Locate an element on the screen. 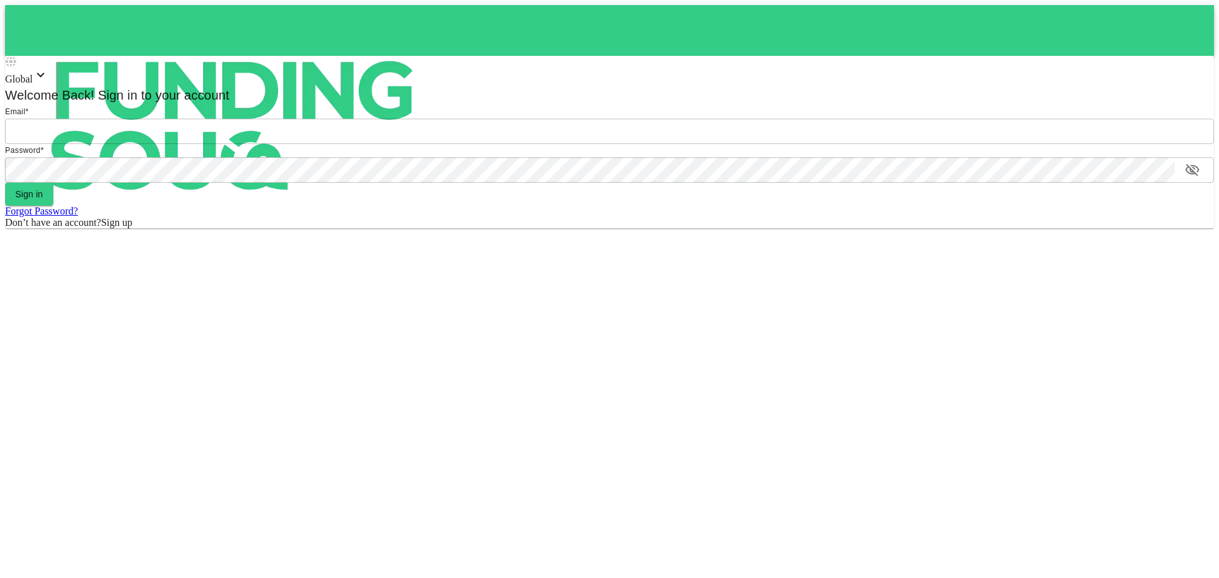 This screenshot has height=578, width=1219. span: Email is located at coordinates (15, 112).